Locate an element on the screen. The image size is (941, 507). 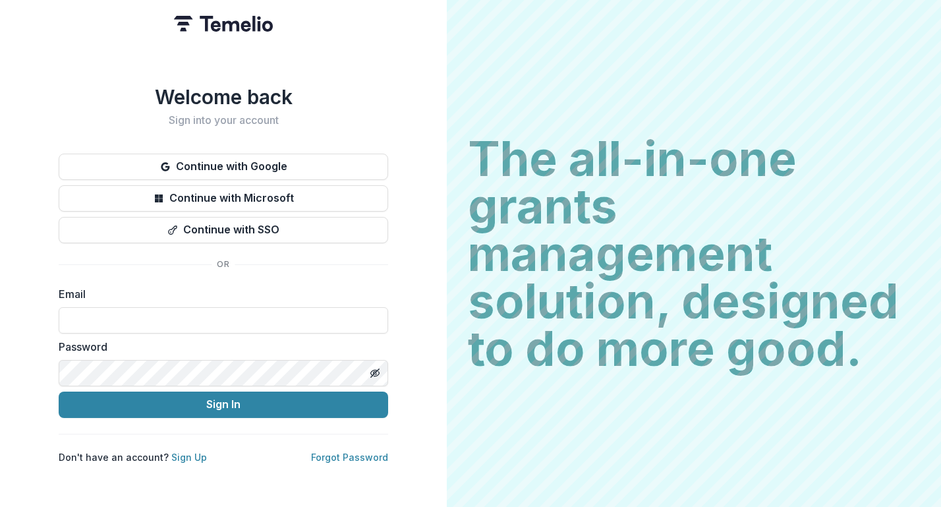
button: Continue with SSO is located at coordinates (223, 230).